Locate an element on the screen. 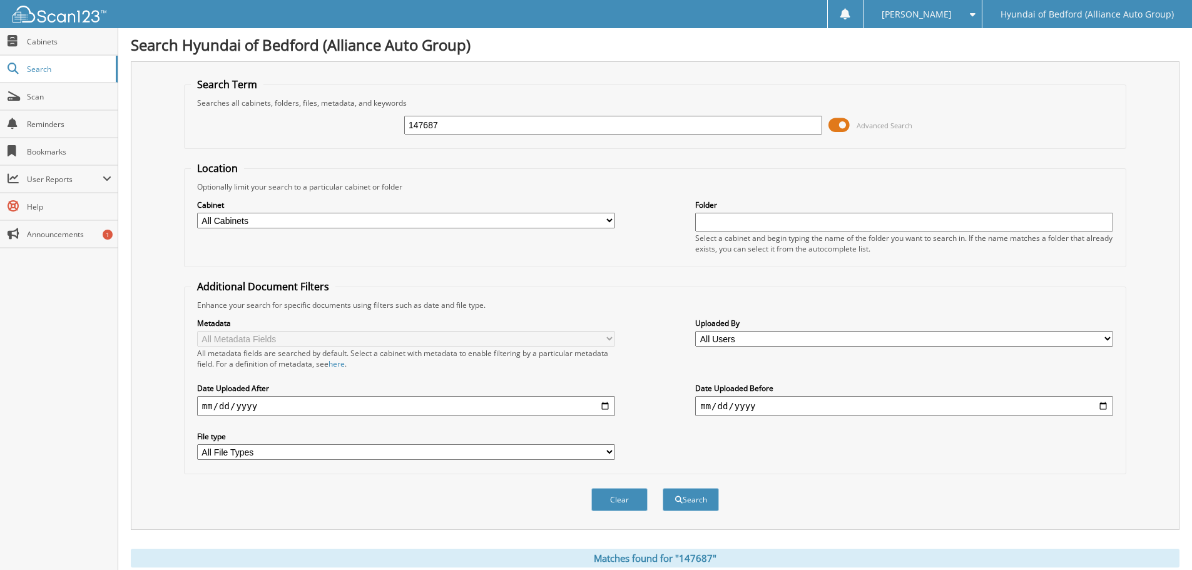 Image resolution: width=1192 pixels, height=570 pixels. span: Hyundai of Bedford (Alliance Auto Group) is located at coordinates (1087, 14).